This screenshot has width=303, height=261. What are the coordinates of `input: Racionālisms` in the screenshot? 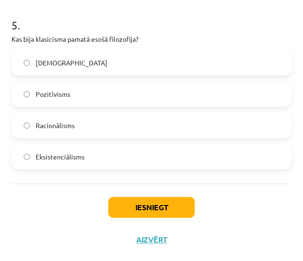 It's located at (27, 125).